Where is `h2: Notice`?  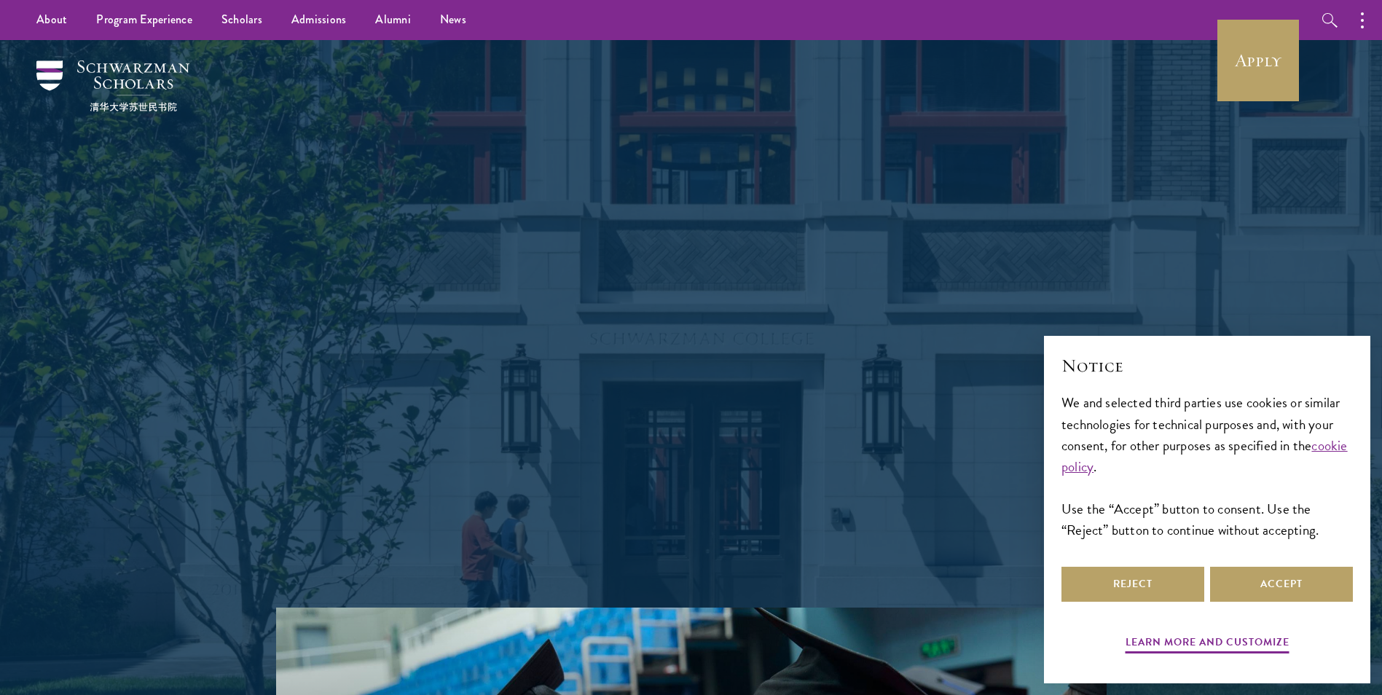 h2: Notice is located at coordinates (1207, 366).